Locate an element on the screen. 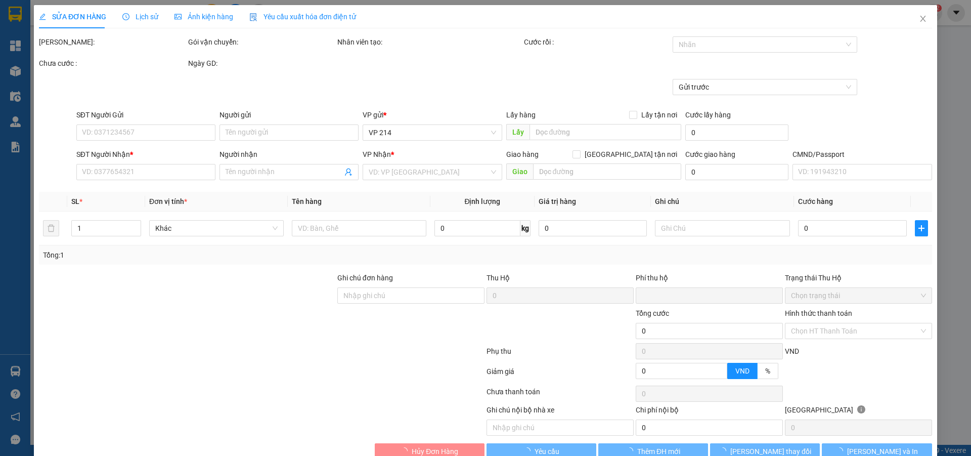  span: info-circle is located at coordinates (861, 409).